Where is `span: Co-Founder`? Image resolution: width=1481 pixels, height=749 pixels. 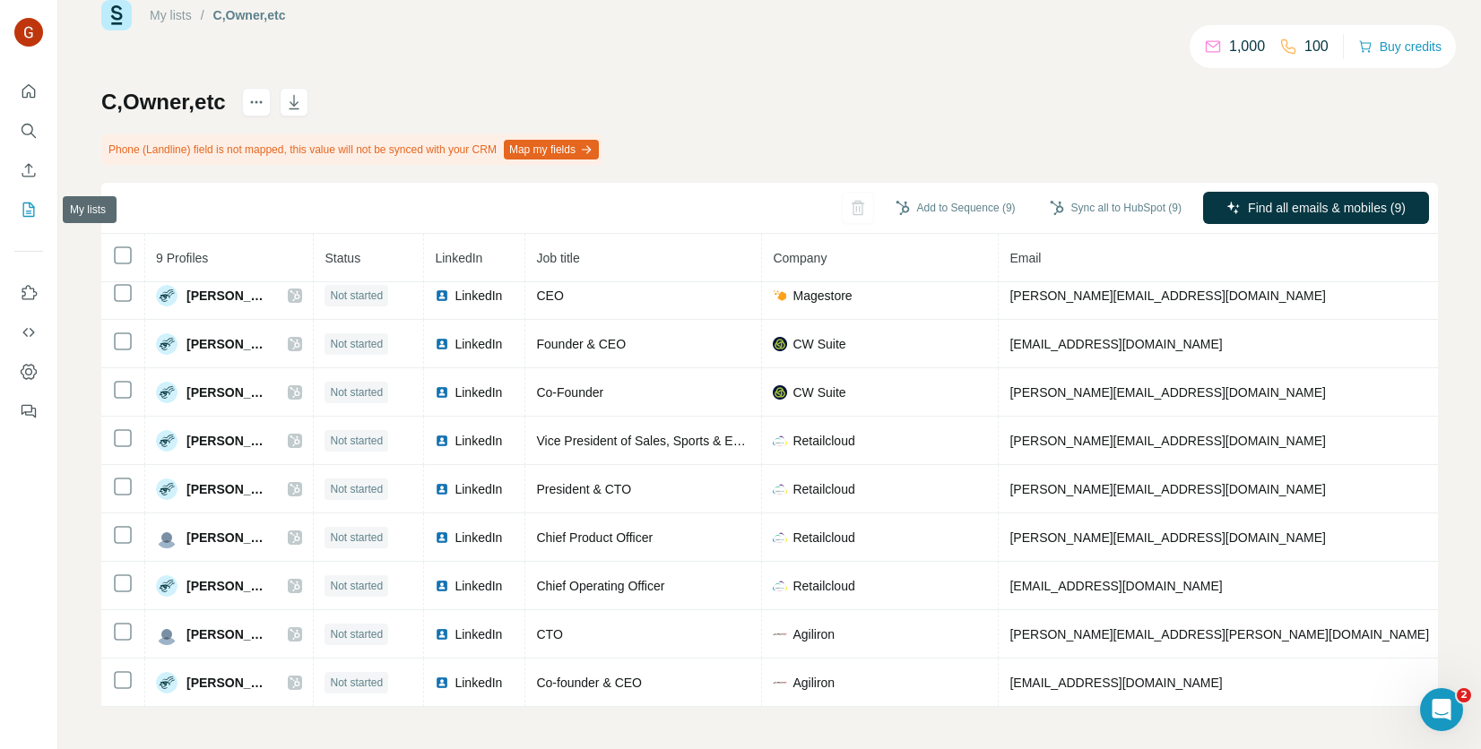 span: Co-Founder is located at coordinates (569, 393).